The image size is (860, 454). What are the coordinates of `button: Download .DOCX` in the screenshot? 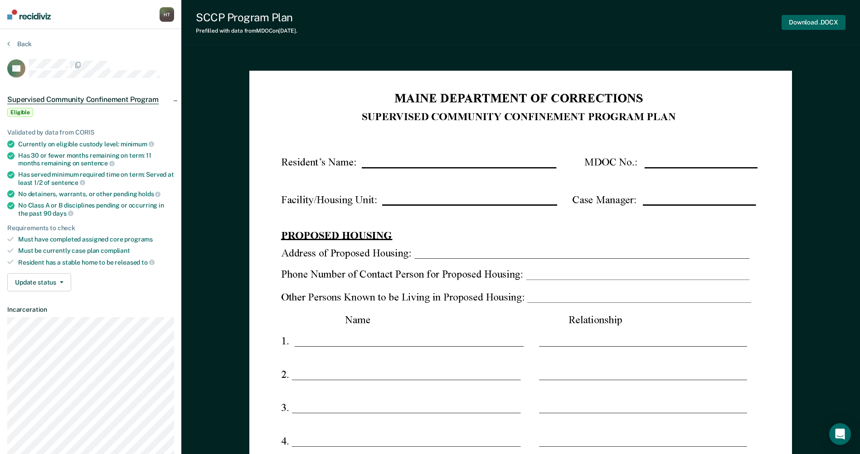 It's located at (813, 22).